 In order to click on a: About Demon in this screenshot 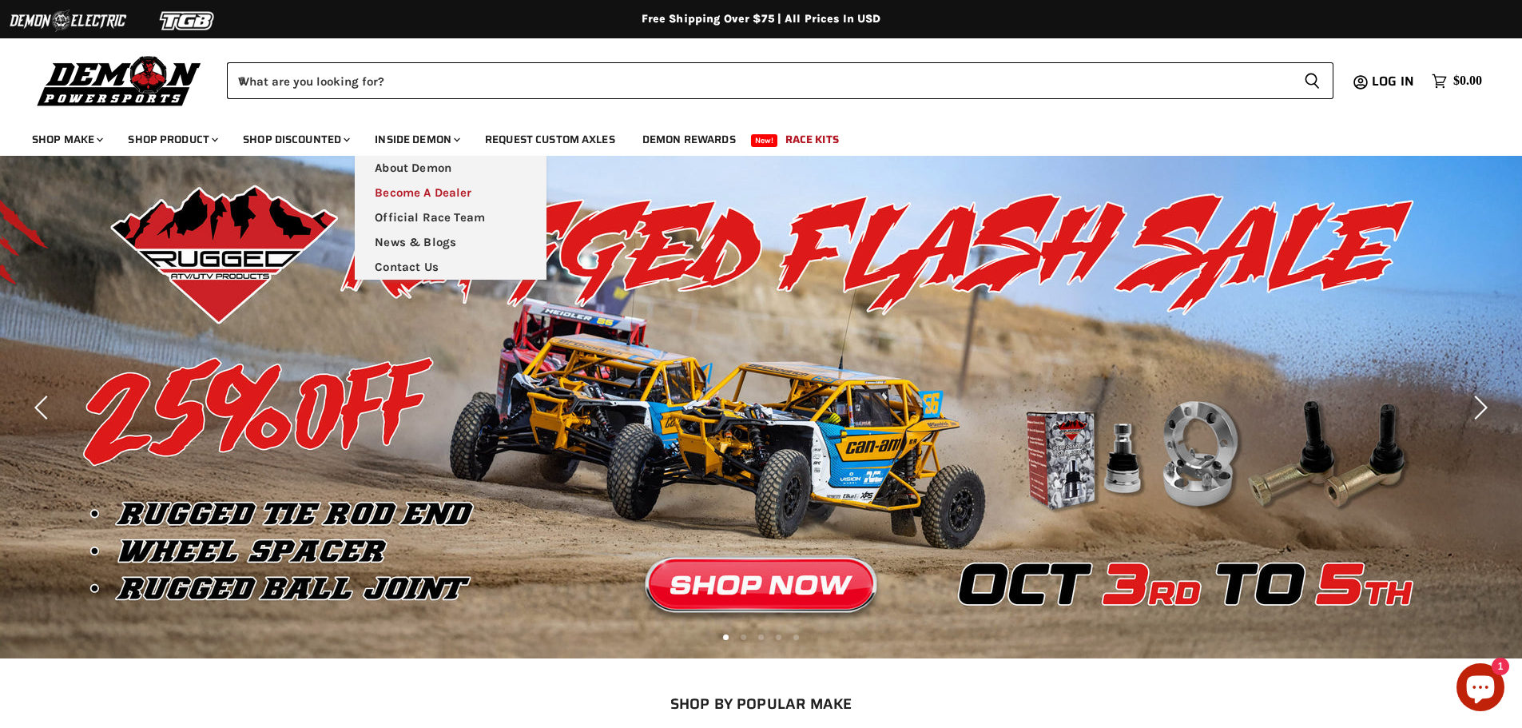, I will do `click(450, 168)`.